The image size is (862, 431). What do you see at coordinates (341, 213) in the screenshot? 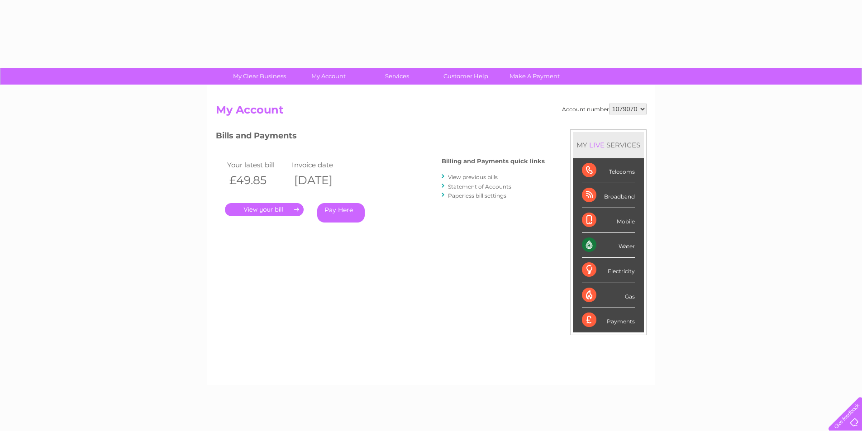
I see `a: Pay Here` at bounding box center [341, 213].